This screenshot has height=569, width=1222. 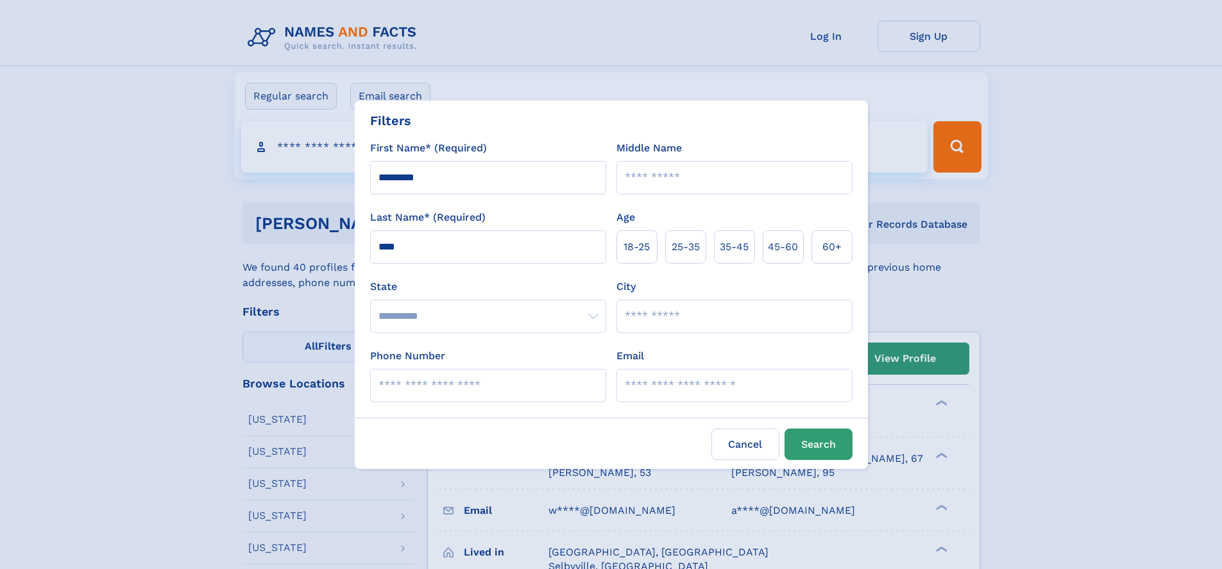 I want to click on span: 60+, so click(x=832, y=247).